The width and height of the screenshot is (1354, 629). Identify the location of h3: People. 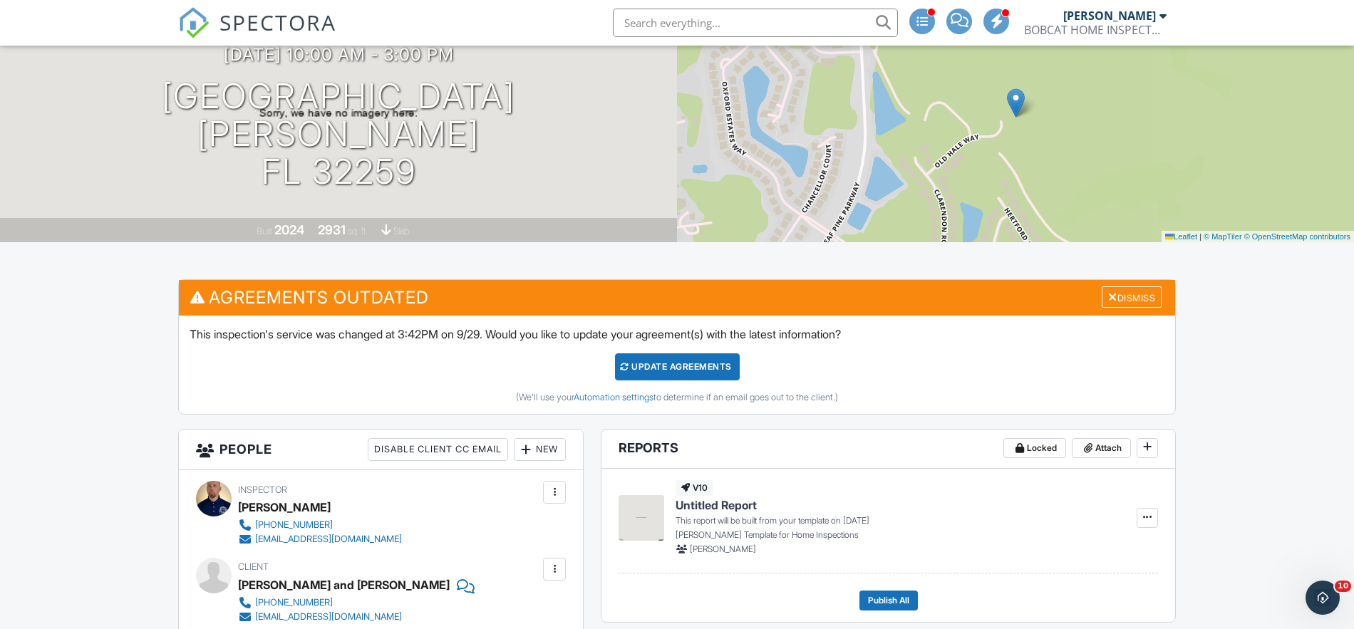
(381, 450).